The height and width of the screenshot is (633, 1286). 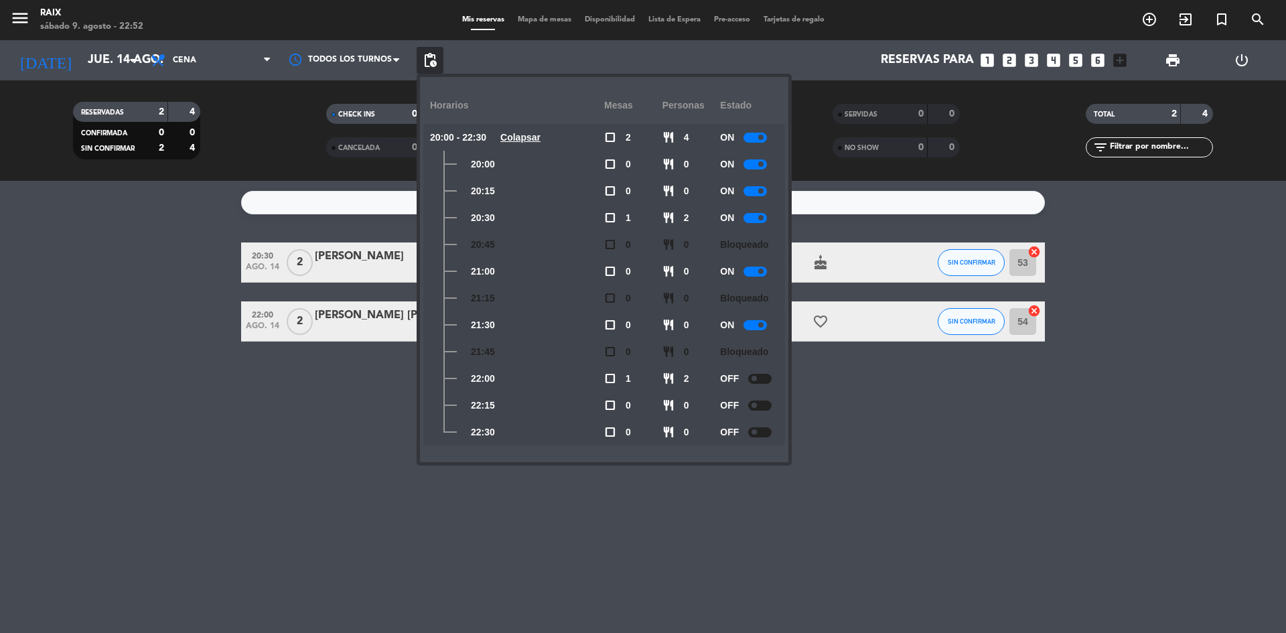 I want to click on u: Colapsar, so click(x=520, y=137).